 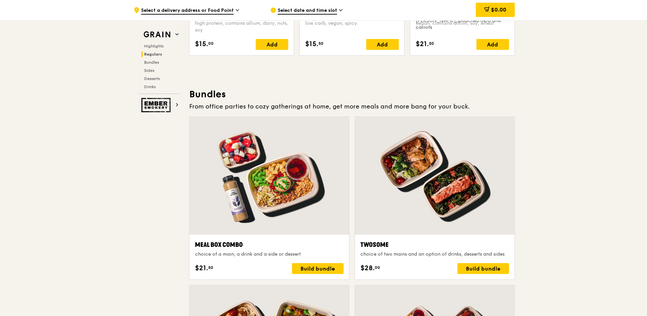 I want to click on span: Desserts, so click(x=152, y=79).